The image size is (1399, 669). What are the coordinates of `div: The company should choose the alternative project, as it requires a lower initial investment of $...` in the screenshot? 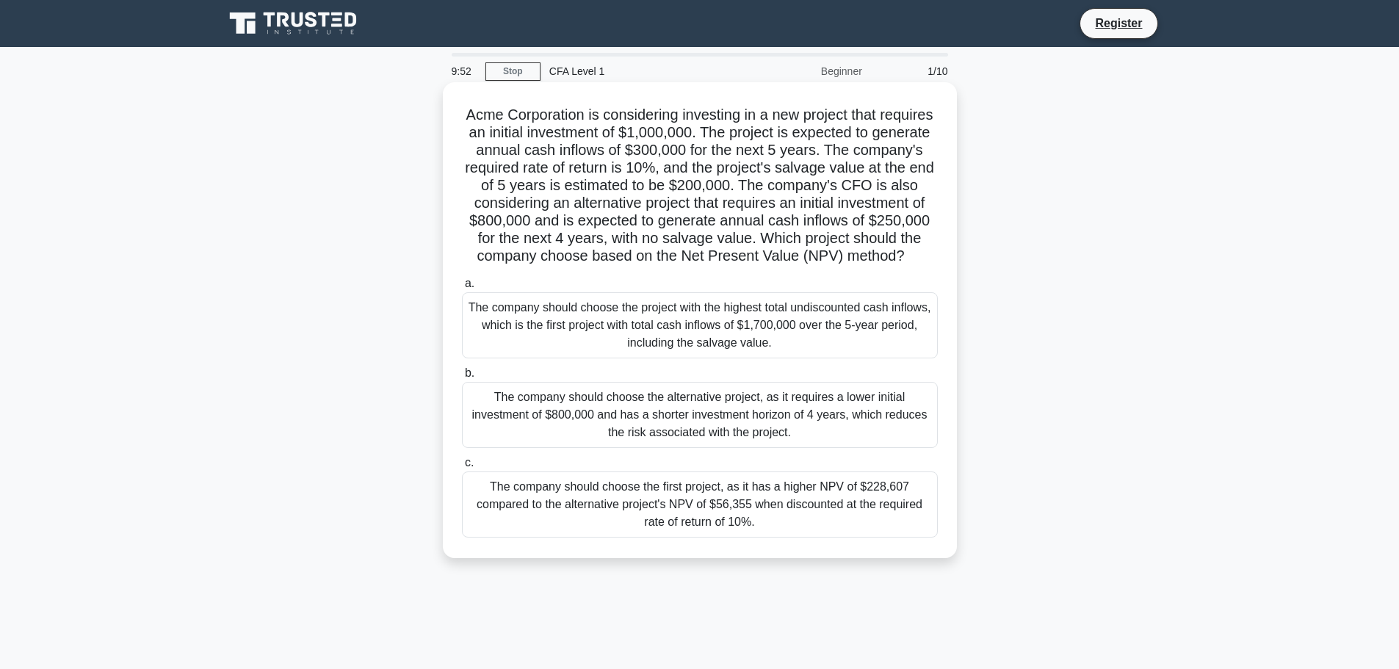 It's located at (700, 415).